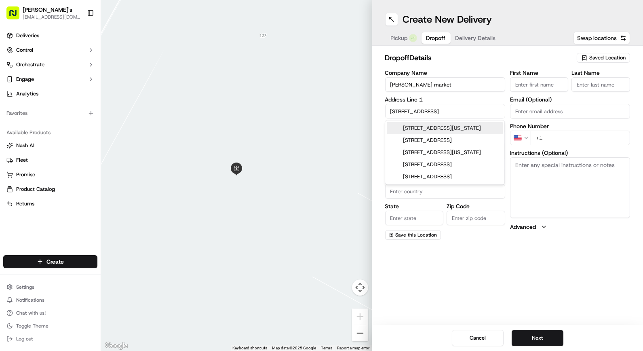  What do you see at coordinates (50, 300) in the screenshot?
I see `button: Notifications` at bounding box center [50, 300].